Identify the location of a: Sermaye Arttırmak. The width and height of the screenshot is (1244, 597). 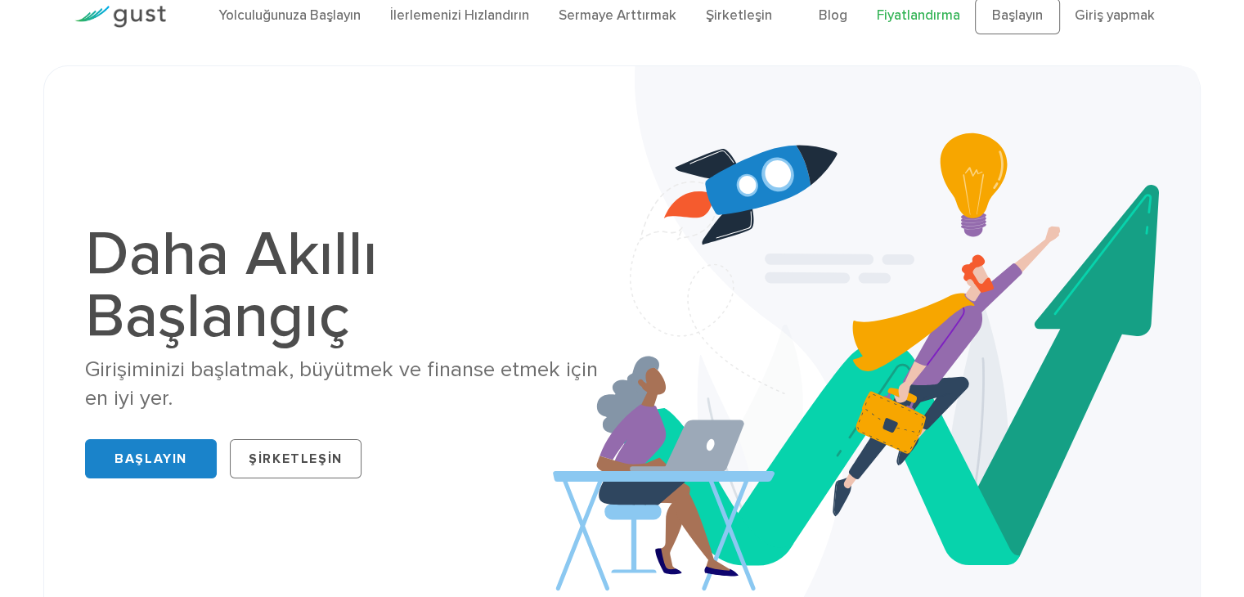
(617, 16).